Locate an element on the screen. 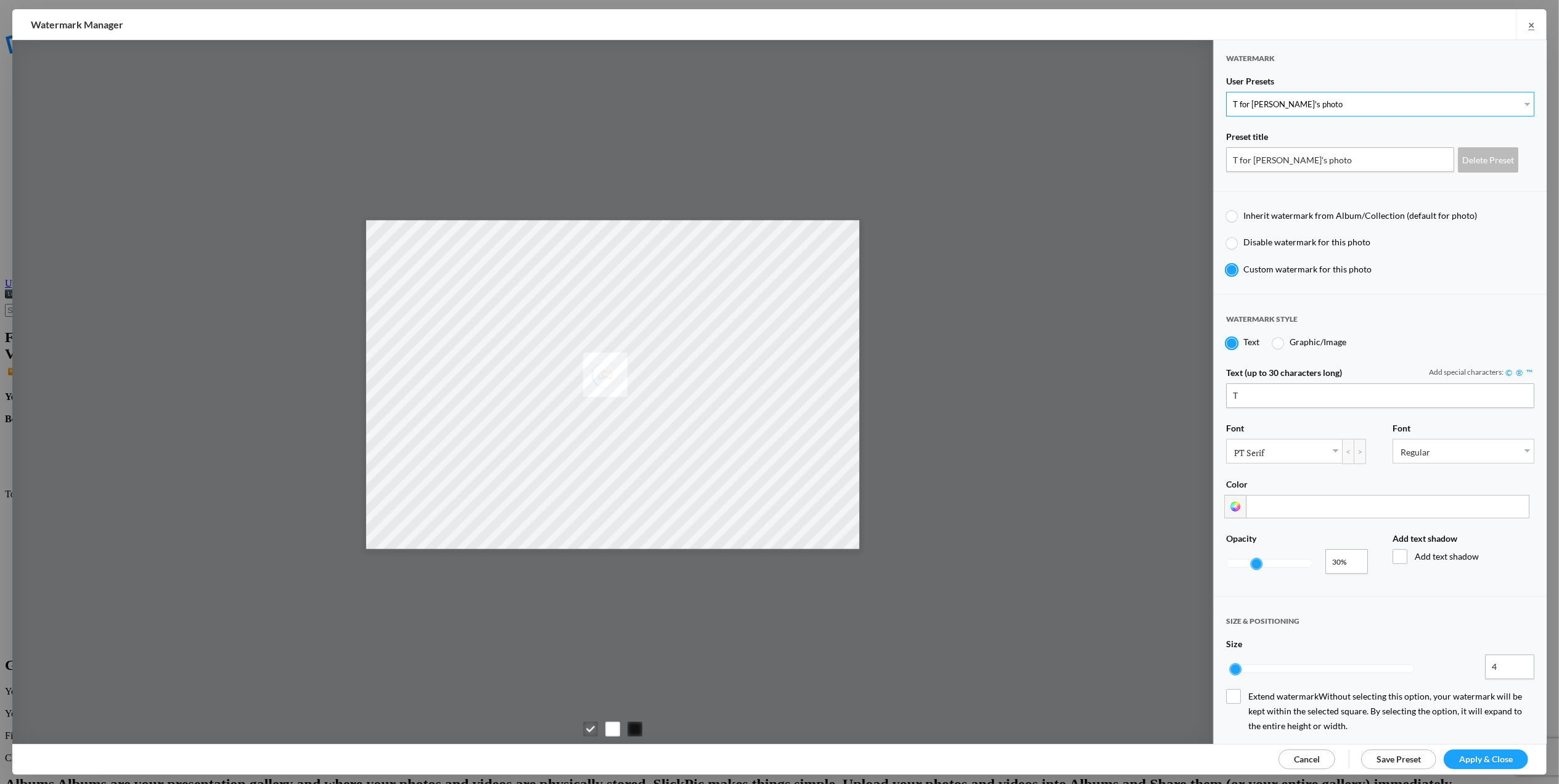  h2: Watermark Manager is located at coordinates (519, 25).